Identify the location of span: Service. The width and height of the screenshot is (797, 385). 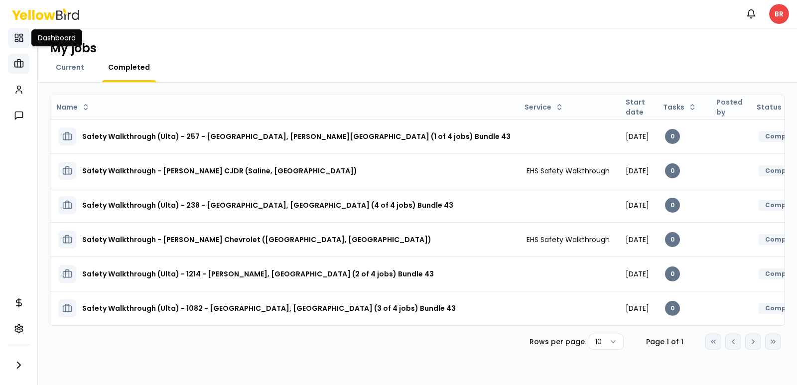
(538, 107).